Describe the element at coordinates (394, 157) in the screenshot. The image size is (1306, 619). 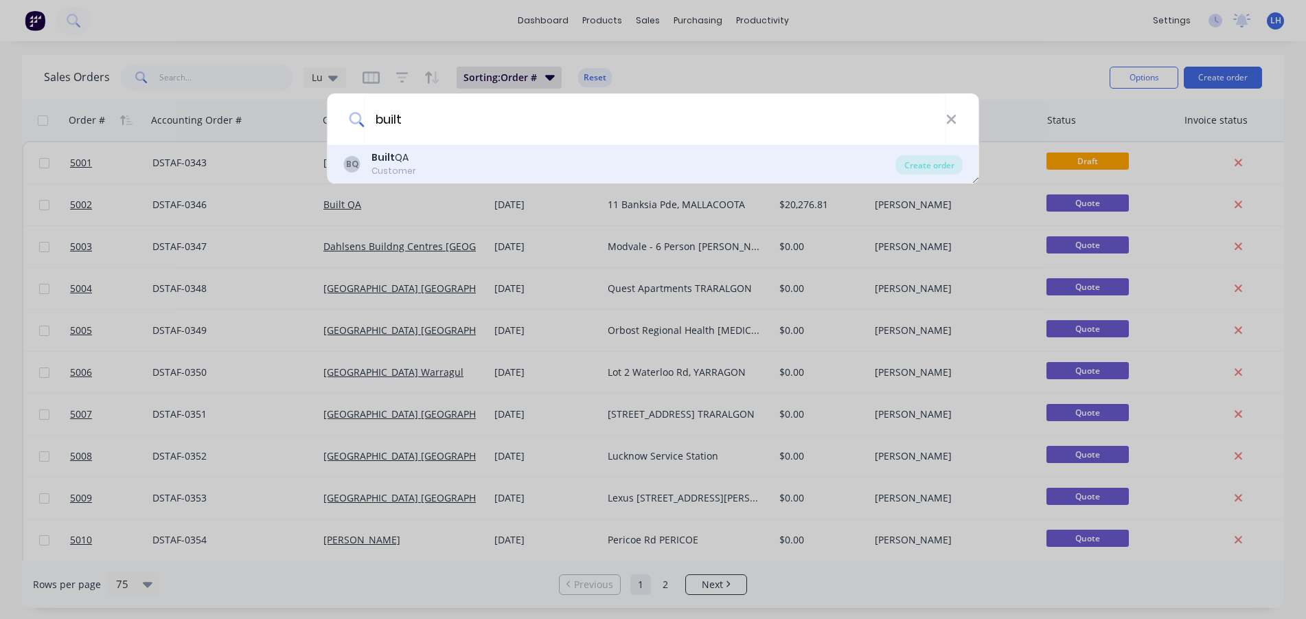
I see `div: QA` at that location.